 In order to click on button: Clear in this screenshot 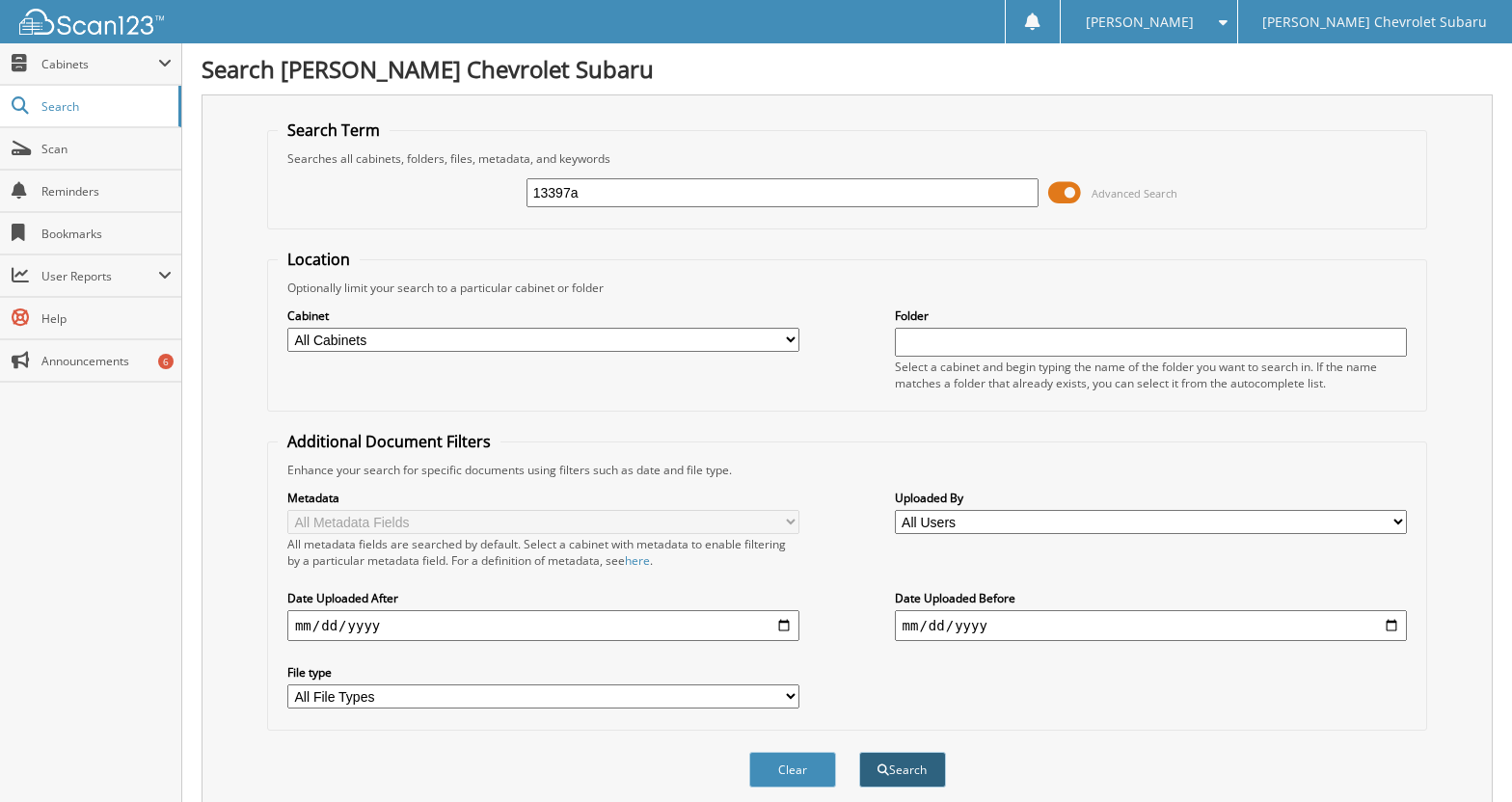, I will do `click(792, 769)`.